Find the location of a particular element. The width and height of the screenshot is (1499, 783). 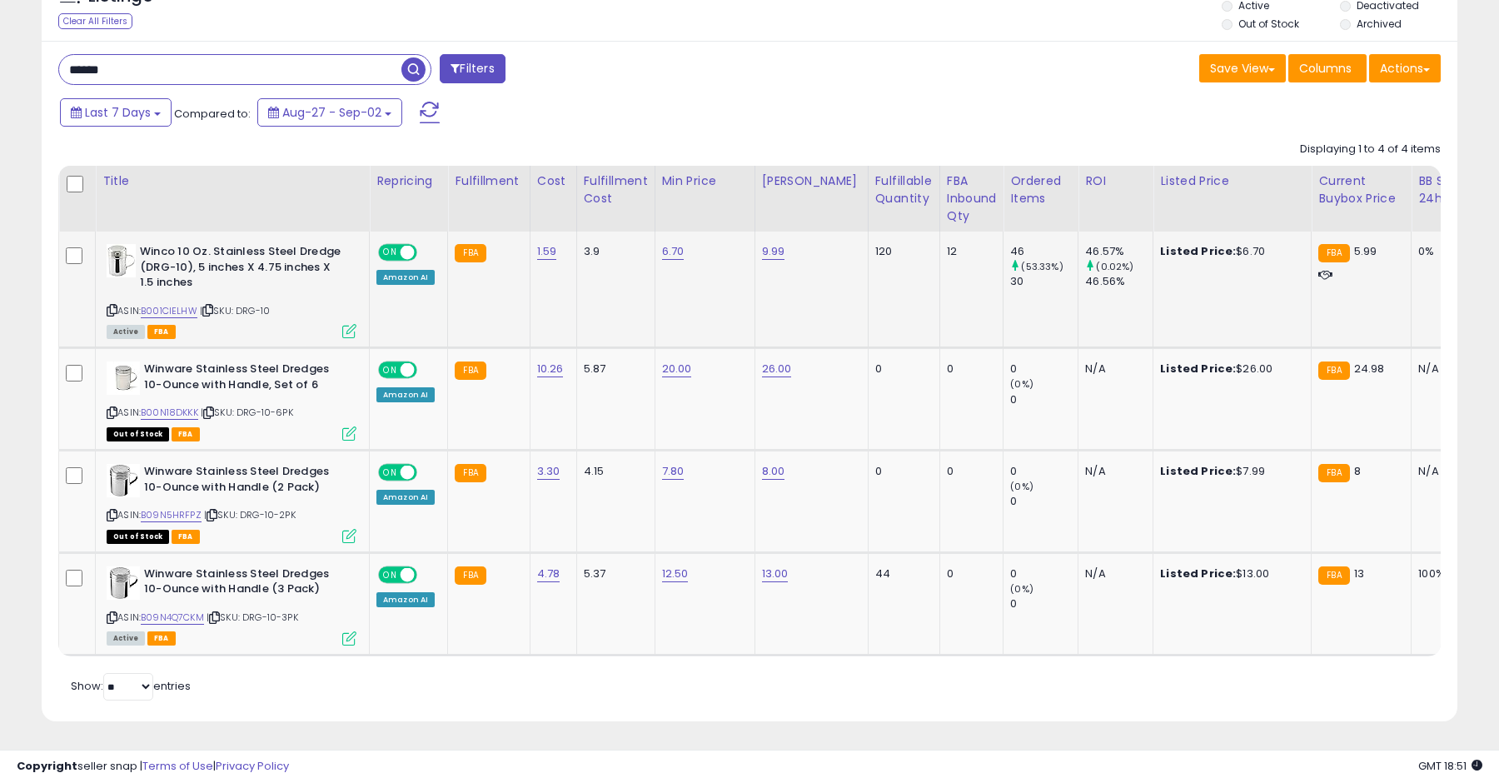

div: 46.57% is located at coordinates (1118, 251).